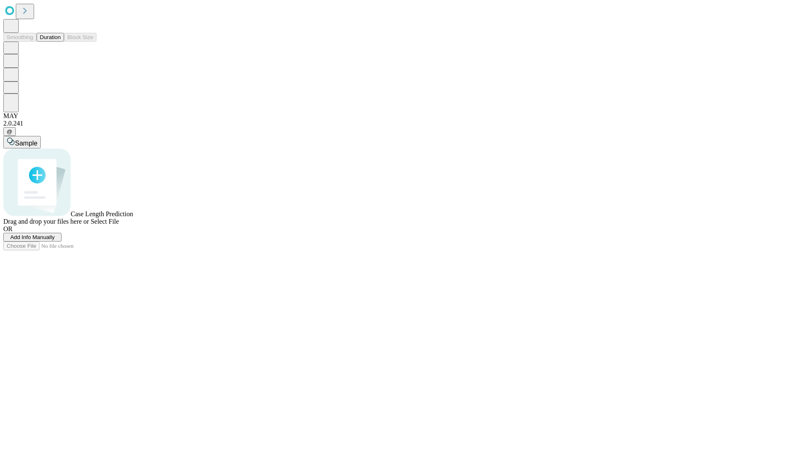  Describe the element at coordinates (399, 116) in the screenshot. I see `div: MAY` at that location.